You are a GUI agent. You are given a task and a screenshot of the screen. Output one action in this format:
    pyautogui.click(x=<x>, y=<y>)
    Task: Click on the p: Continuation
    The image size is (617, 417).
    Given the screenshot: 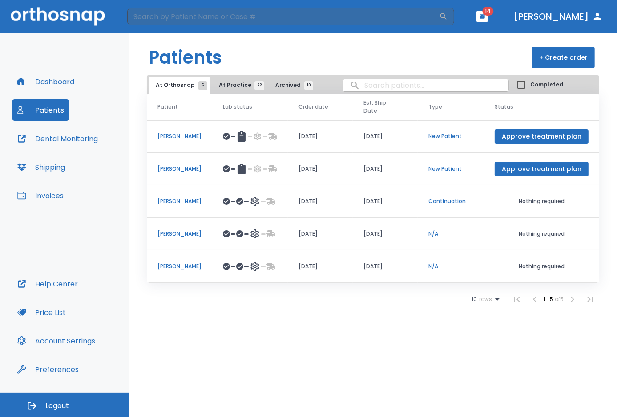 What is the action you would take?
    pyautogui.click(x=451, y=201)
    